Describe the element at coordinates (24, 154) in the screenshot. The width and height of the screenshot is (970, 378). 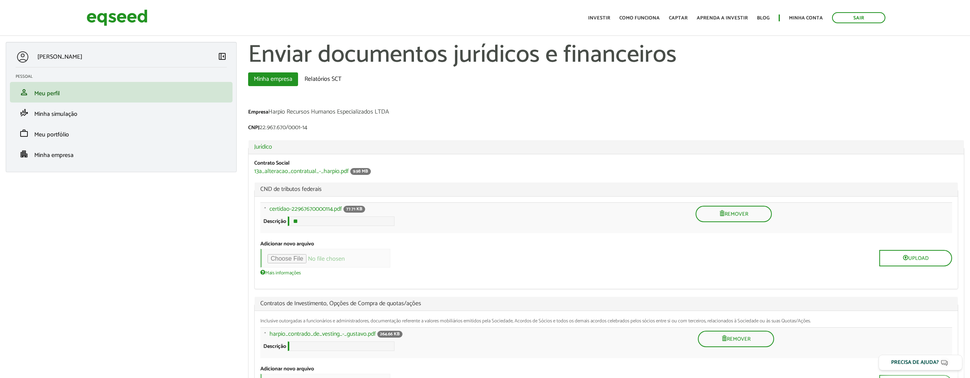
I see `span: apartment` at that location.